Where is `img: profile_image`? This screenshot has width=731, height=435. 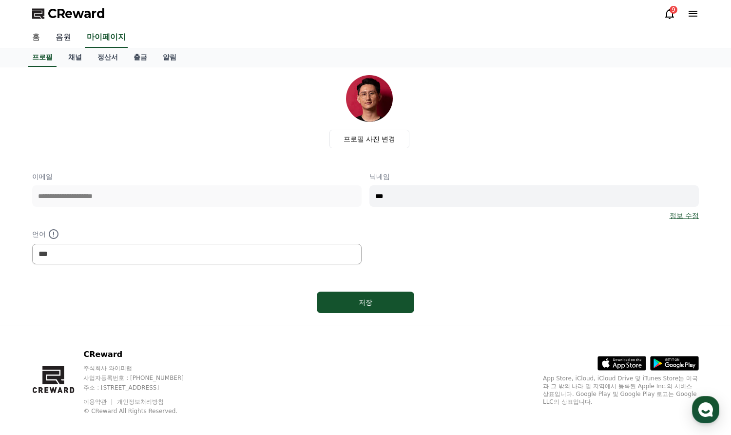 img: profile_image is located at coordinates (370, 98).